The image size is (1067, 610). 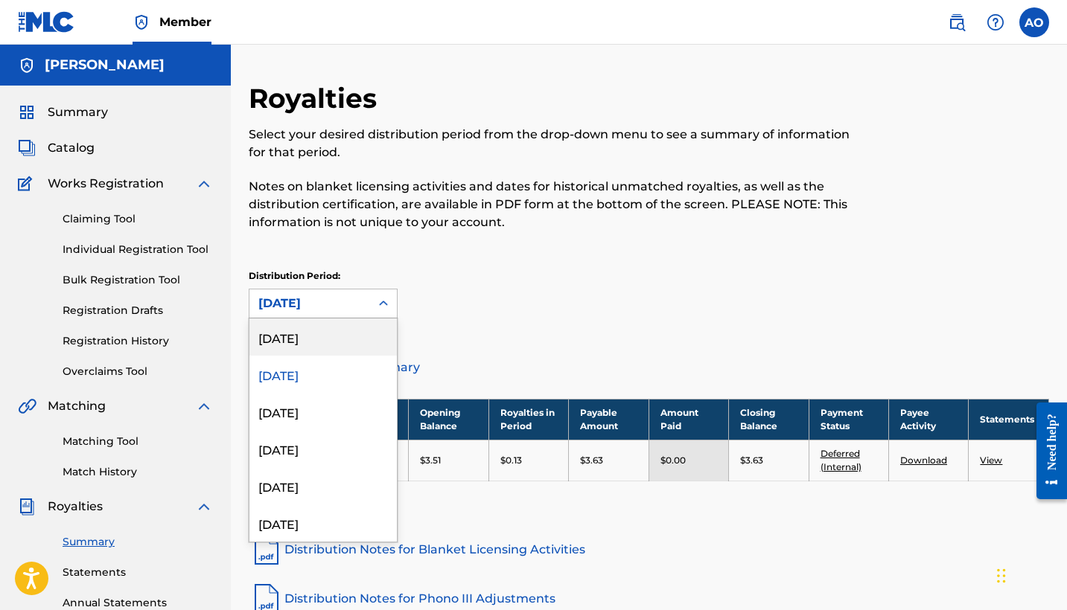 I want to click on img: Top Rightsholder, so click(x=141, y=22).